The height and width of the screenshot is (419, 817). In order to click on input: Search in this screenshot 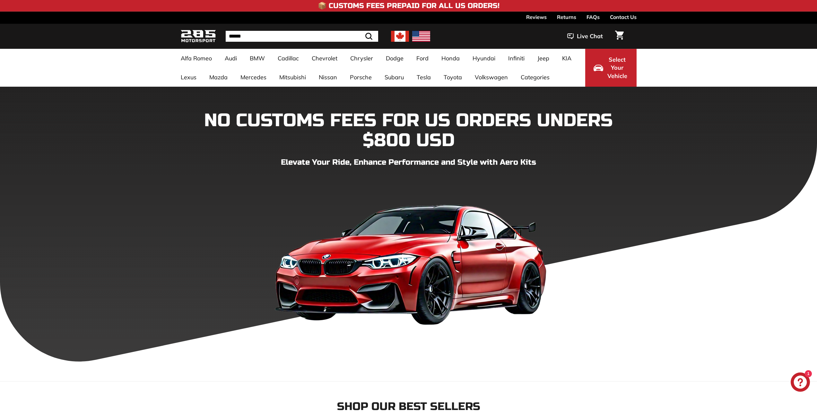, I will do `click(302, 36)`.